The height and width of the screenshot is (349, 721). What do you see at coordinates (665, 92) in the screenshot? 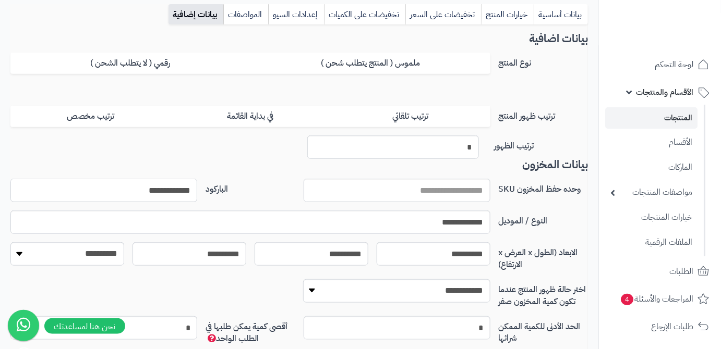
I see `span: الأقسام والمنتجات` at bounding box center [665, 92].